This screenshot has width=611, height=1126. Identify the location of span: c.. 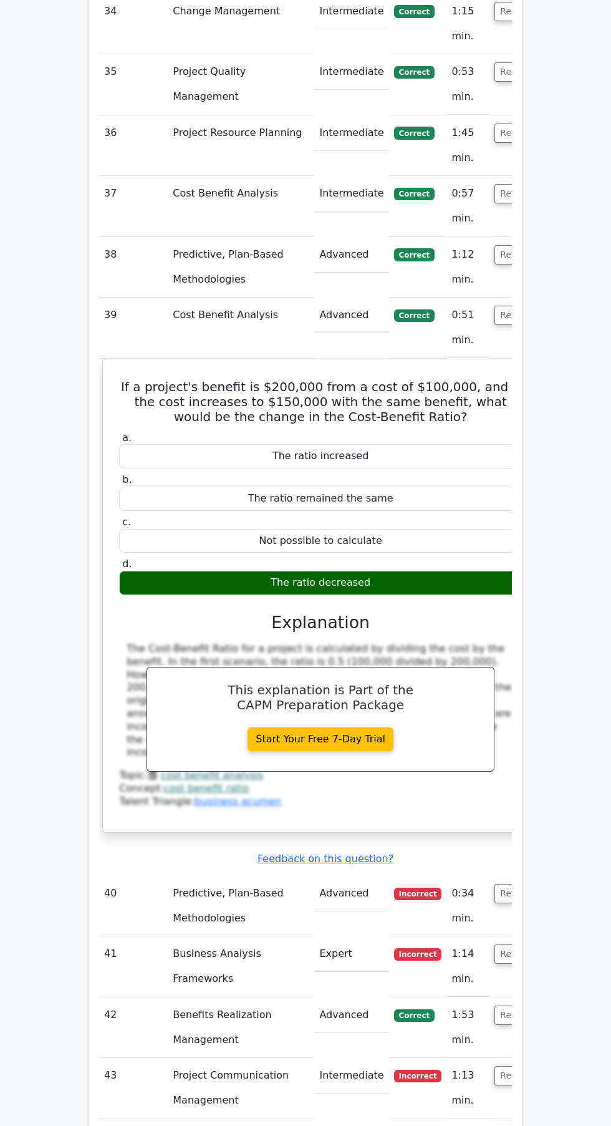
(127, 522).